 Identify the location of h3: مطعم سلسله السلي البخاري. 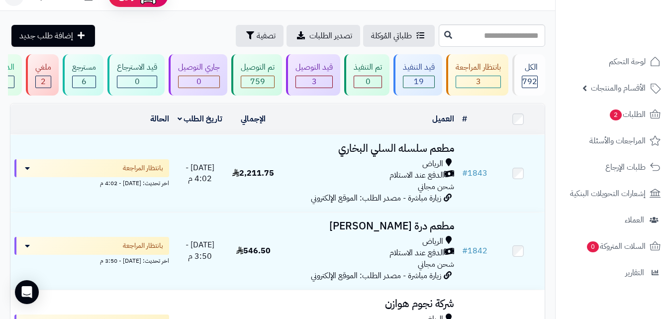
(369, 148).